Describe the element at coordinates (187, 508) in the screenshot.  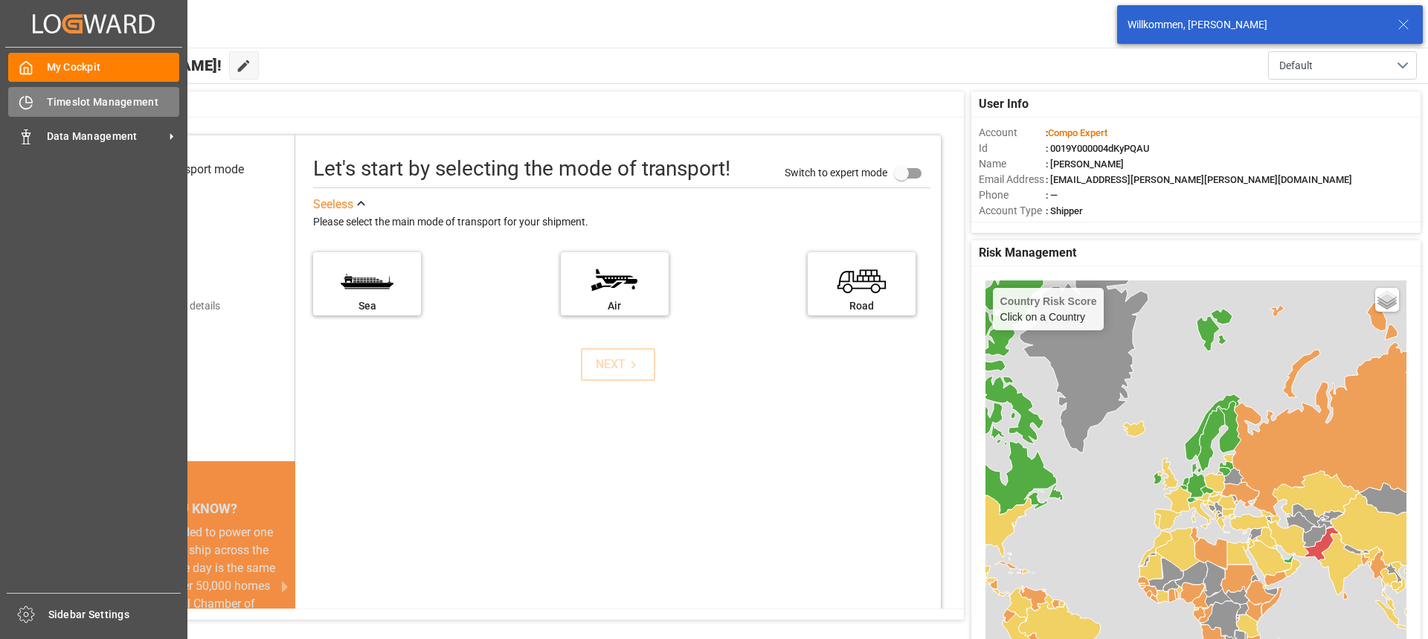
I see `div: DID YOU KNOW?` at that location.